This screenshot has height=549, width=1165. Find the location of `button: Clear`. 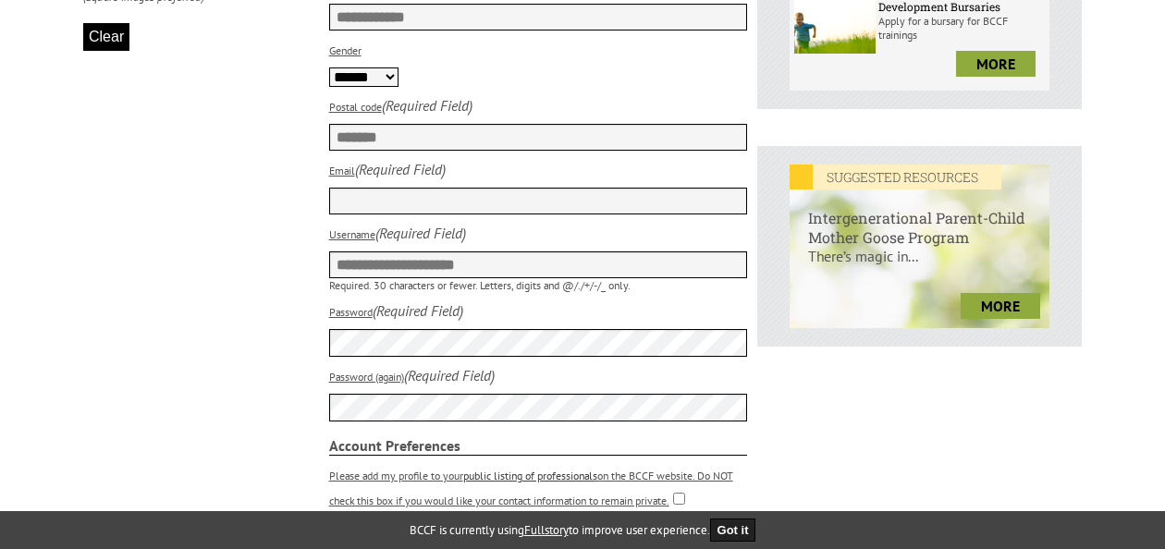

button: Clear is located at coordinates (106, 37).